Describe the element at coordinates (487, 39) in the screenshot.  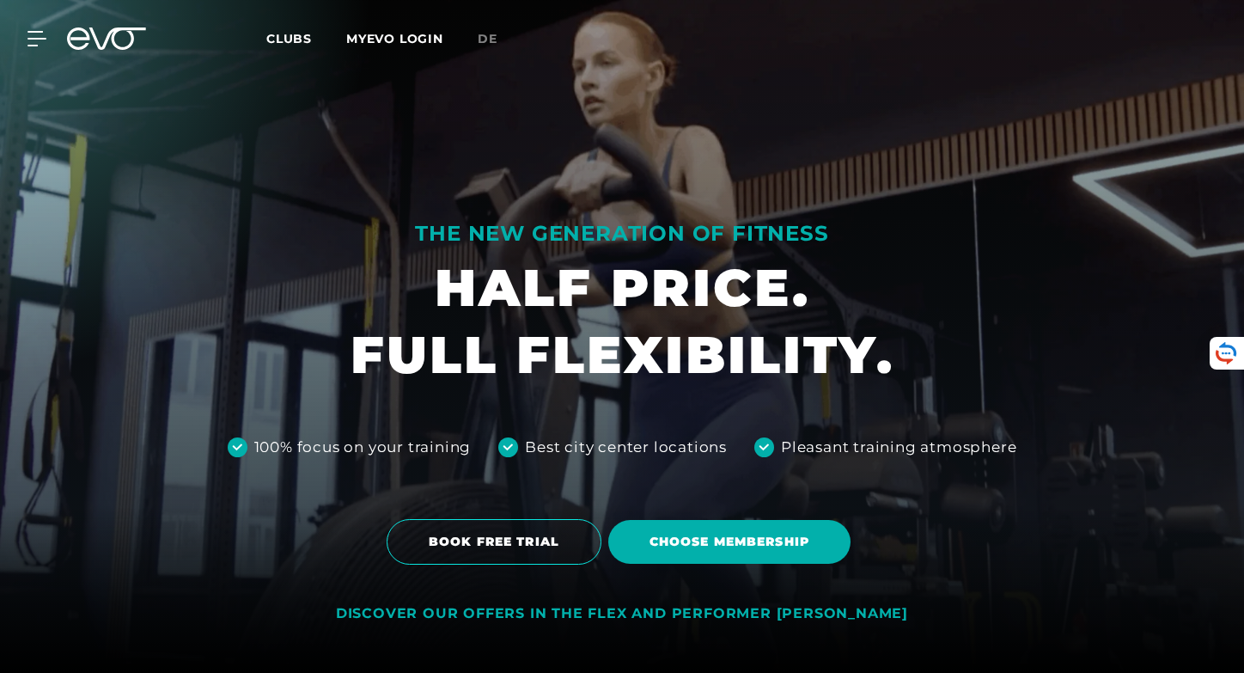
I see `span: de` at that location.